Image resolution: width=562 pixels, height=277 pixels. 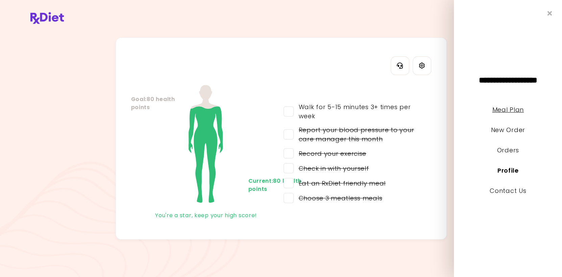 What do you see at coordinates (508, 130) in the screenshot?
I see `a: New Order` at bounding box center [508, 130].